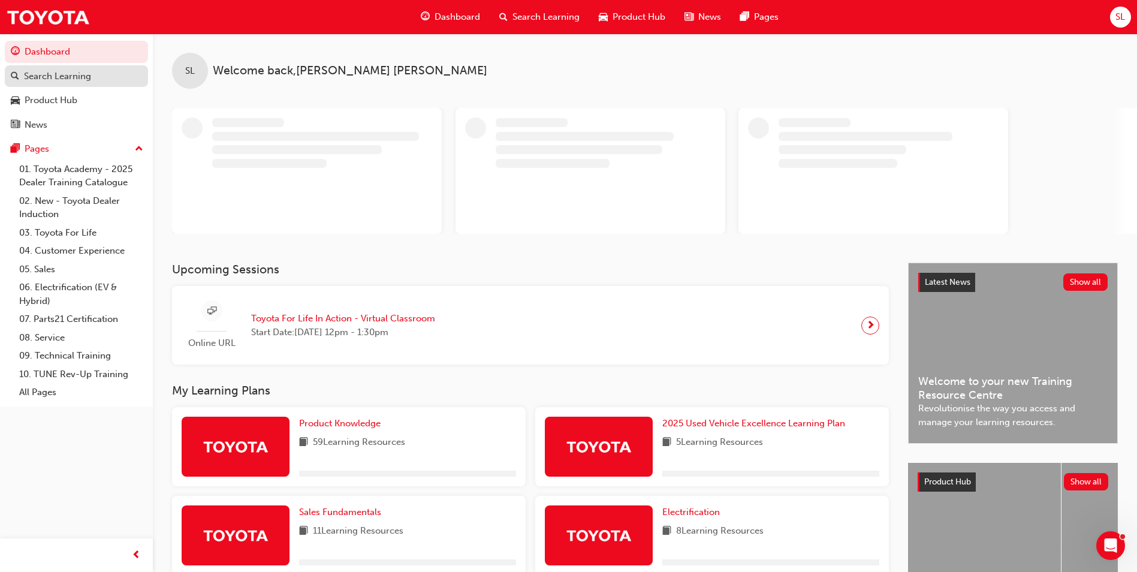 This screenshot has height=572, width=1137. I want to click on a: News, so click(76, 125).